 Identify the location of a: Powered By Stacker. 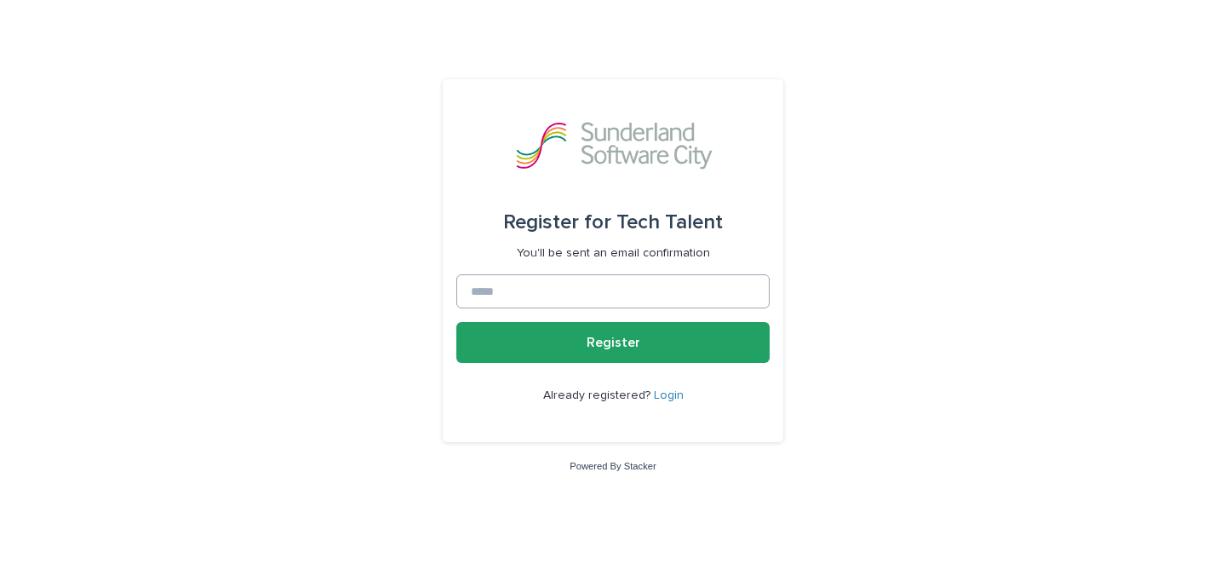
(612, 466).